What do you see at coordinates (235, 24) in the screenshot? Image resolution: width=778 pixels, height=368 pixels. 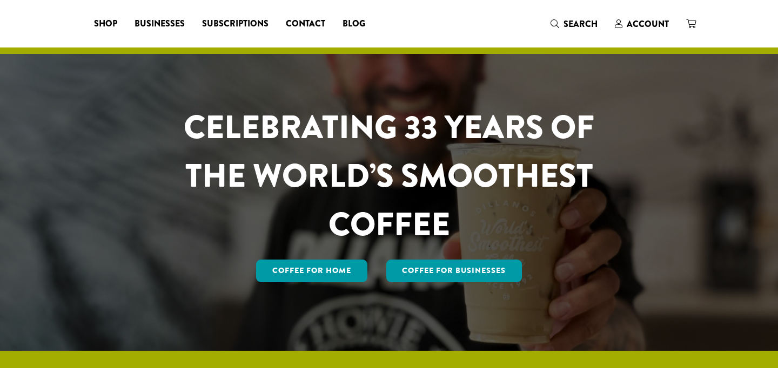 I see `span: Subscriptions` at bounding box center [235, 24].